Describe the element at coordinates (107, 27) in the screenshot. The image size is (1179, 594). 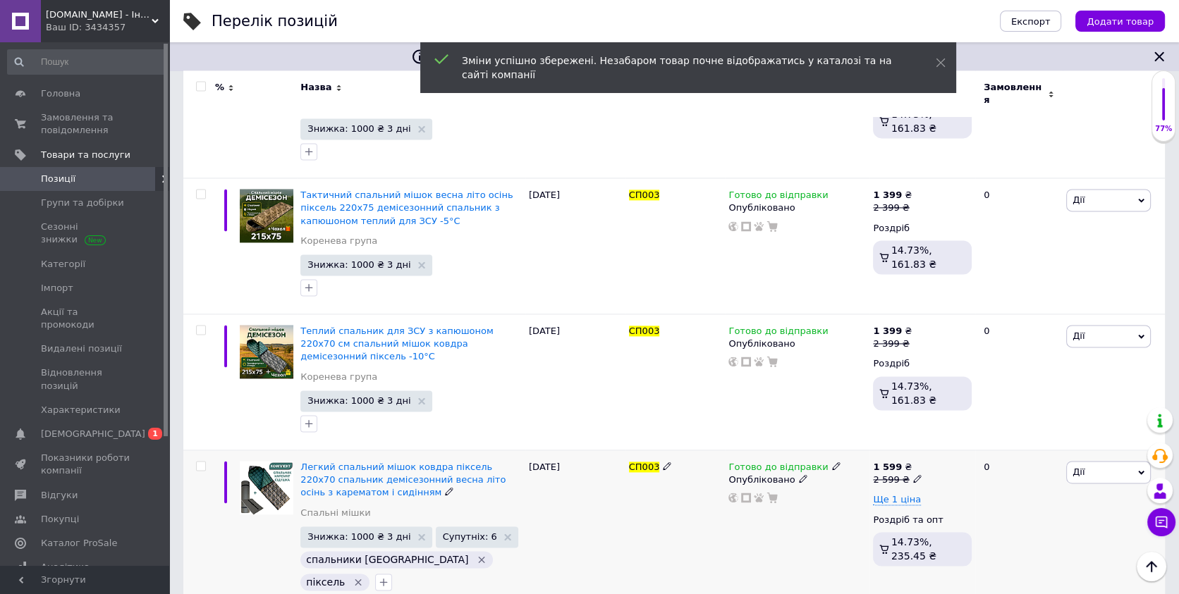
I see `div: Ваш ID: 3434357` at that location.